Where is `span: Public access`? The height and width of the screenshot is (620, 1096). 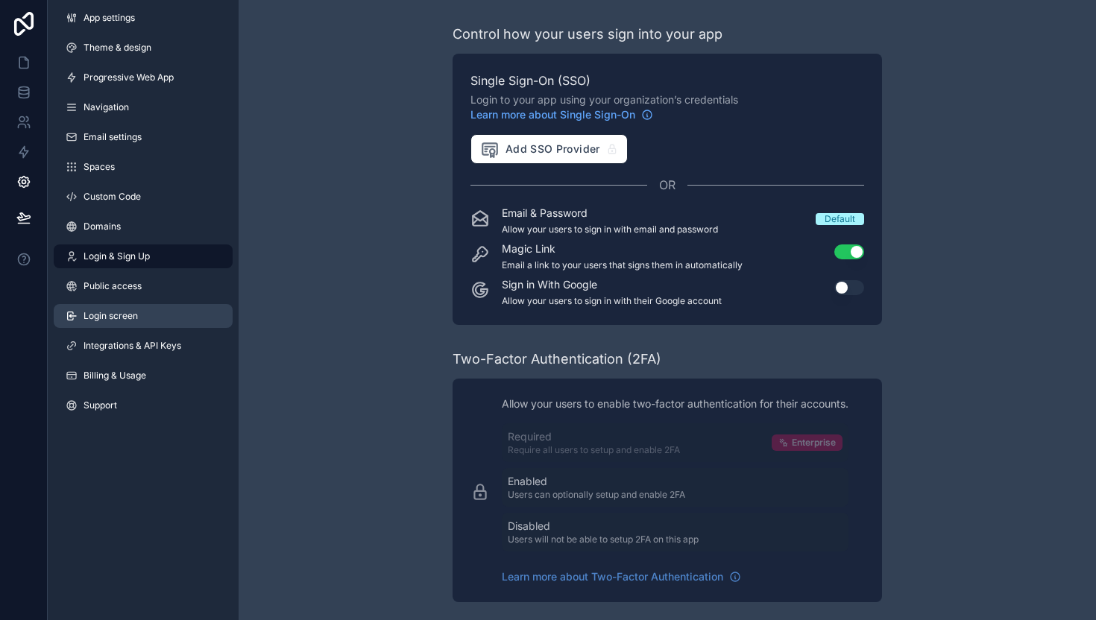
span: Public access is located at coordinates (113, 286).